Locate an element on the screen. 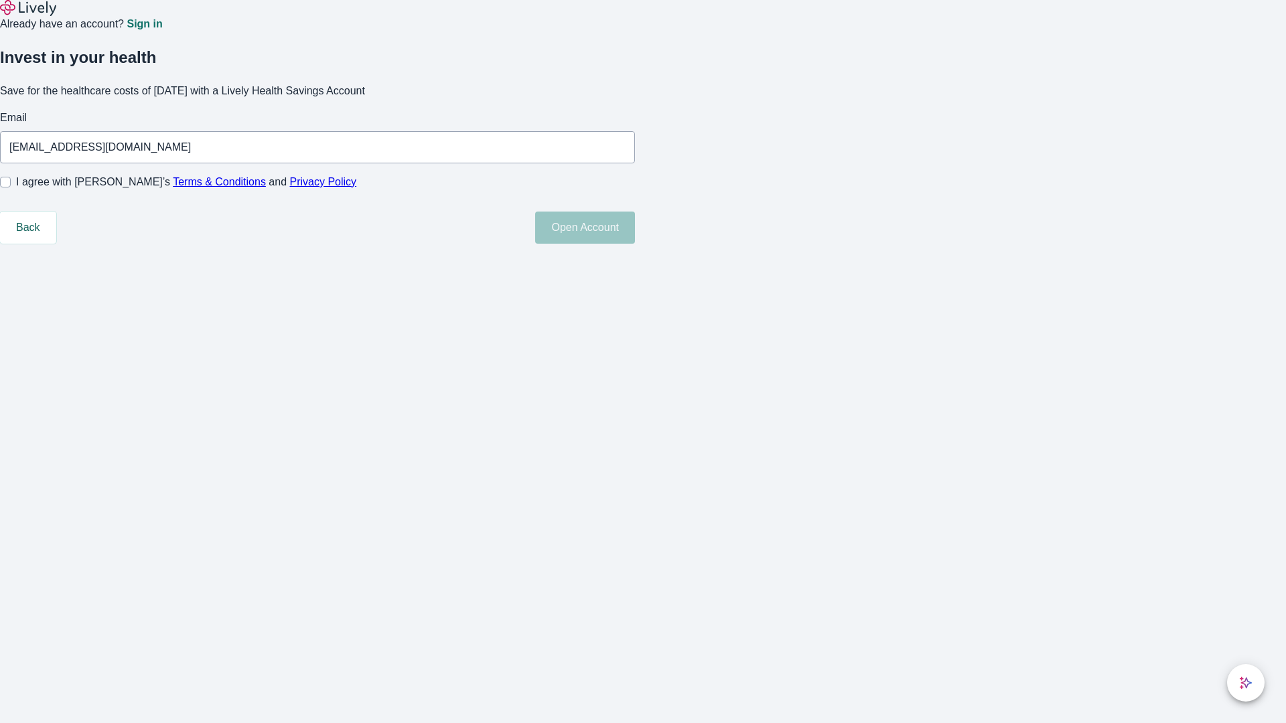 Image resolution: width=1286 pixels, height=723 pixels. button: chat is located at coordinates (1246, 683).